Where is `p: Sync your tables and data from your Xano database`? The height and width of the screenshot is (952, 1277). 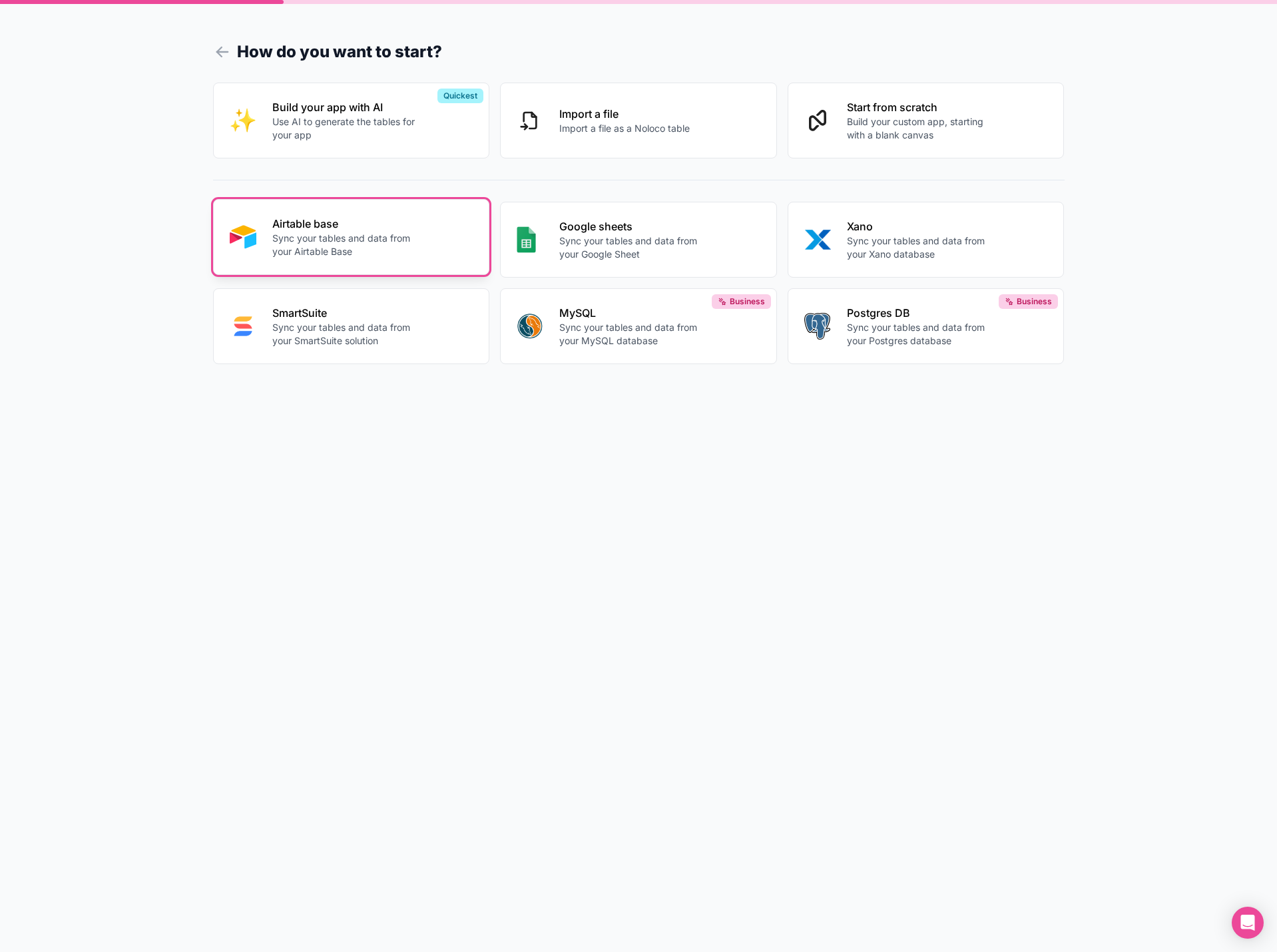
p: Sync your tables and data from your Xano database is located at coordinates (921, 248).